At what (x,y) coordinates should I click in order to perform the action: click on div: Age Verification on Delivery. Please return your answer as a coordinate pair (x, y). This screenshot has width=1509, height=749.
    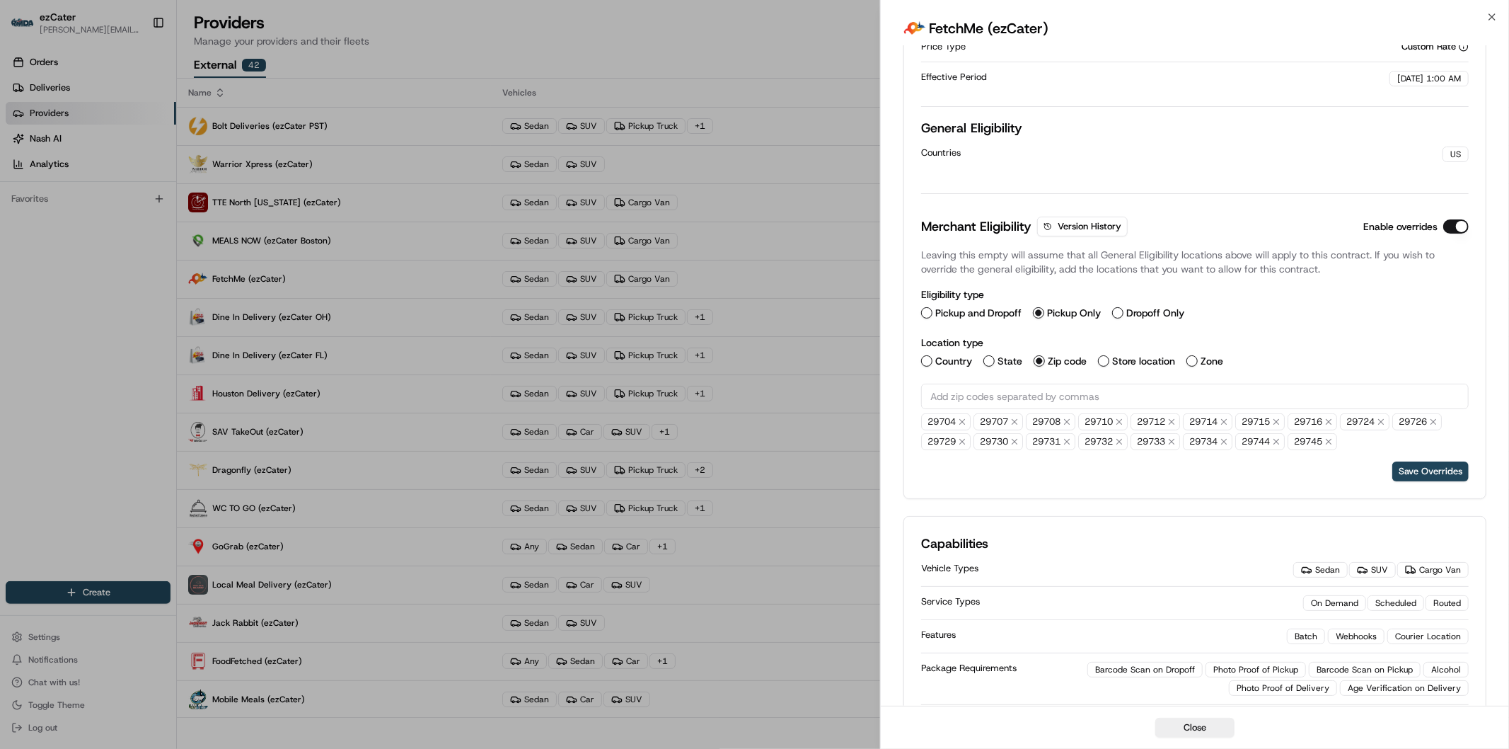
    Looking at the image, I should click on (1405, 688).